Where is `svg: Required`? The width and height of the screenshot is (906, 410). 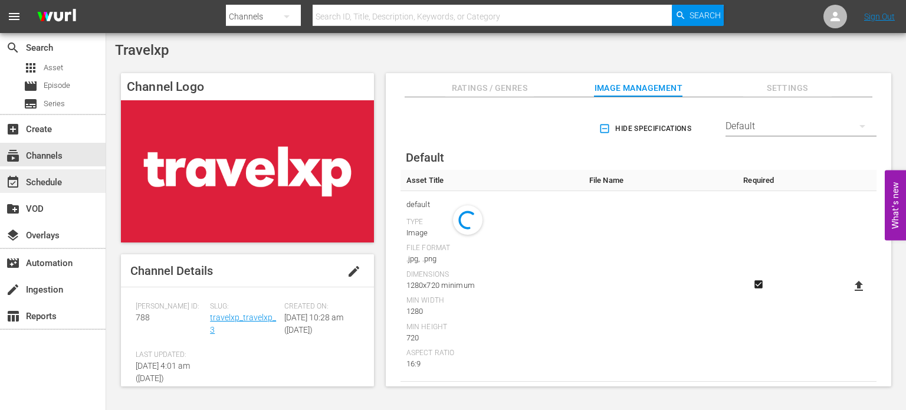 svg: Required is located at coordinates (759, 284).